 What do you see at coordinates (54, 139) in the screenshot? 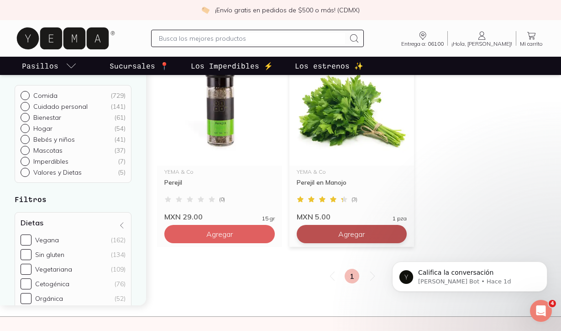
I see `p: Bebés y niños` at bounding box center [54, 139].